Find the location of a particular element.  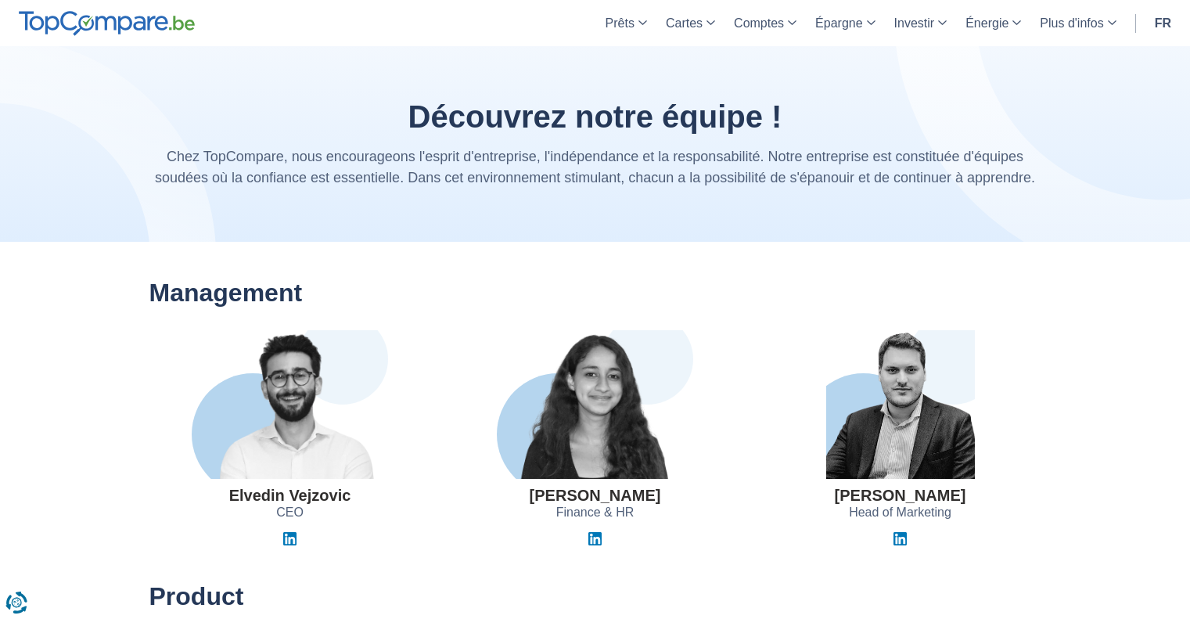

h1: Découvrez notre équipe ! is located at coordinates (595, 117).